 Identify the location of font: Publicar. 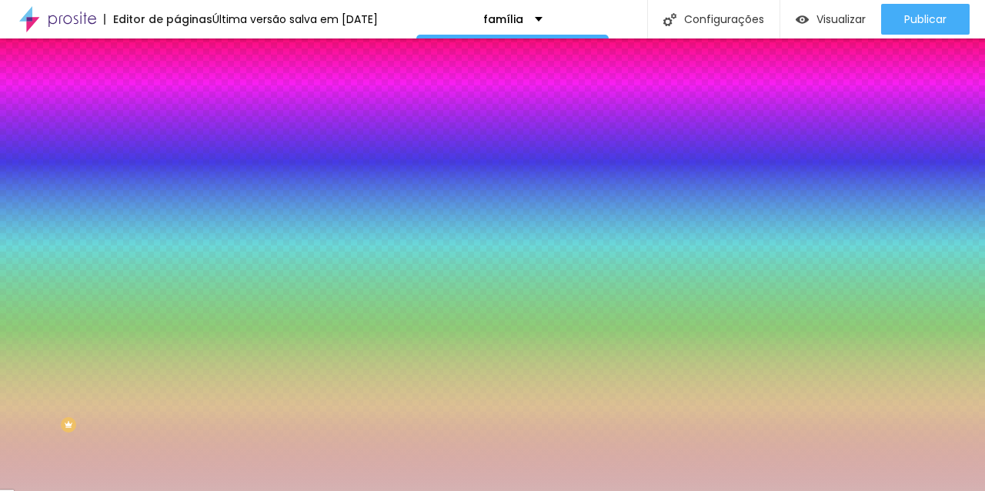
(925, 19).